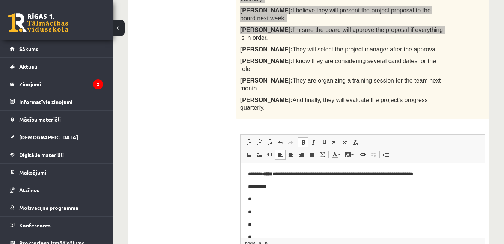 Image resolution: width=504 pixels, height=244 pixels. I want to click on a: Math, so click(322, 154).